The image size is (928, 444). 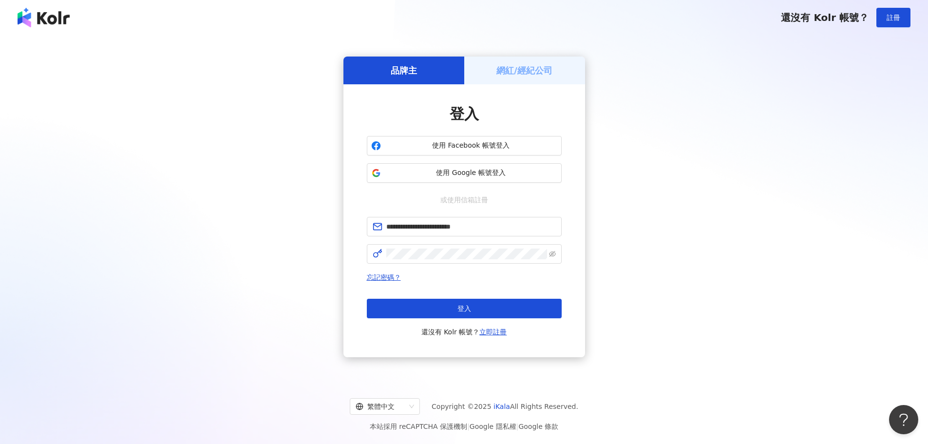 What do you see at coordinates (384, 277) in the screenshot?
I see `a: 忘記密碼？` at bounding box center [384, 277].